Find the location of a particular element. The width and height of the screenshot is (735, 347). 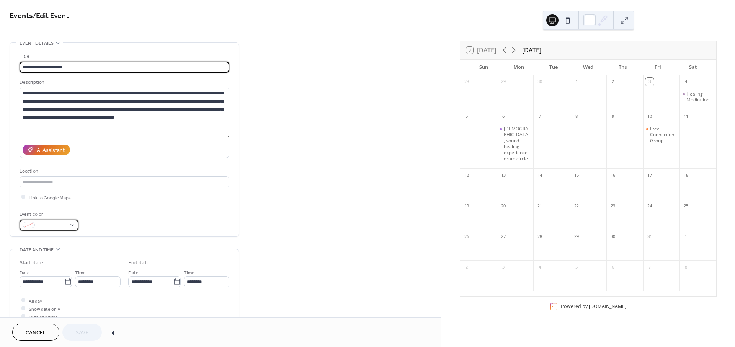

div: Thu is located at coordinates (623, 67).